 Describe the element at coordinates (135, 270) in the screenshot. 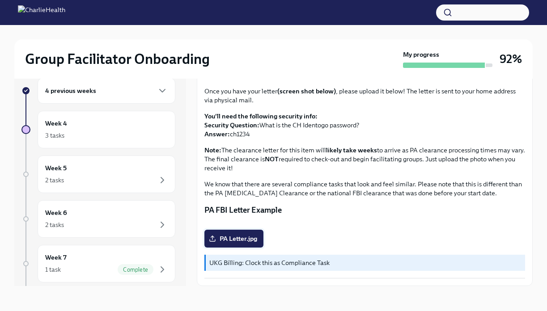

I see `span: Complete` at that location.